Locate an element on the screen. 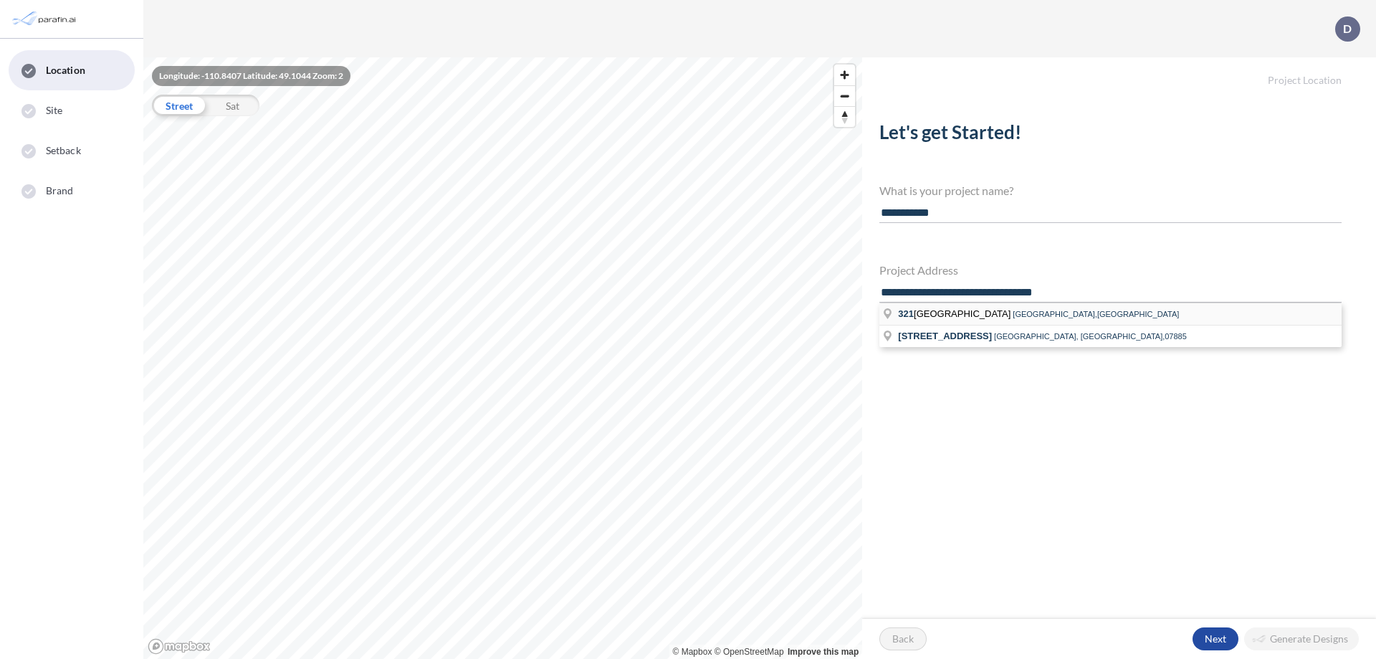 The width and height of the screenshot is (1376, 659). a: Improve this map is located at coordinates (823, 651).